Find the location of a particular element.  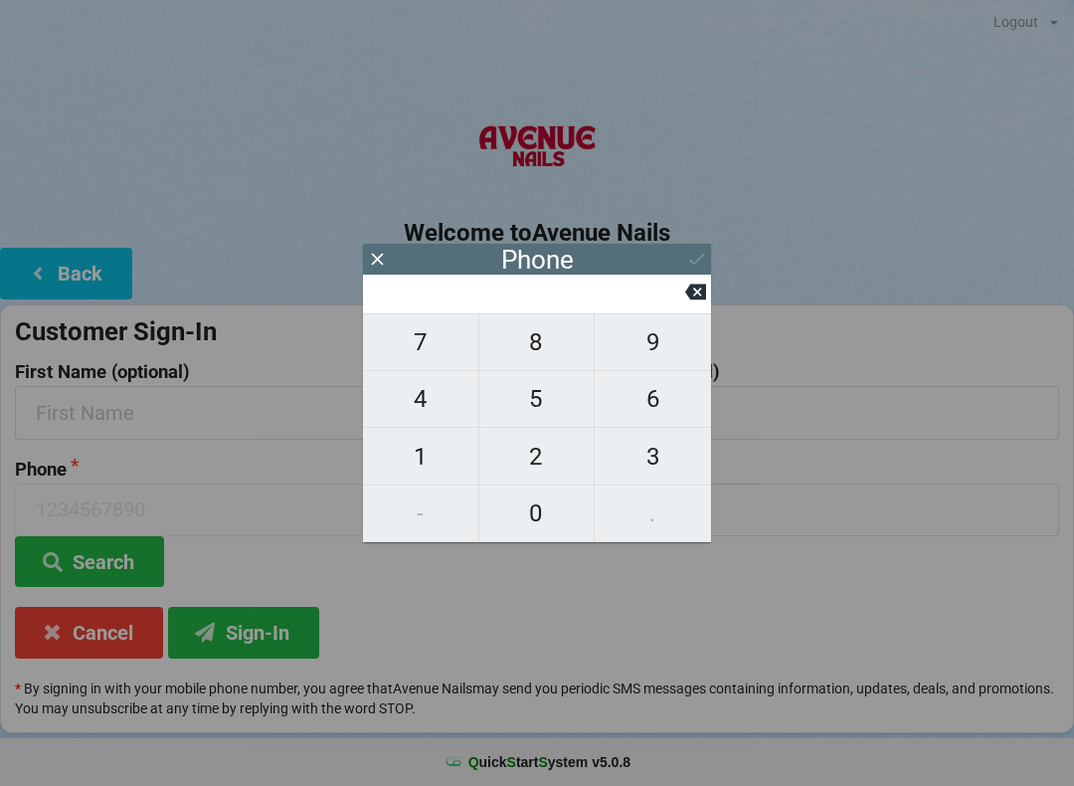

span: 7 is located at coordinates (421, 342).